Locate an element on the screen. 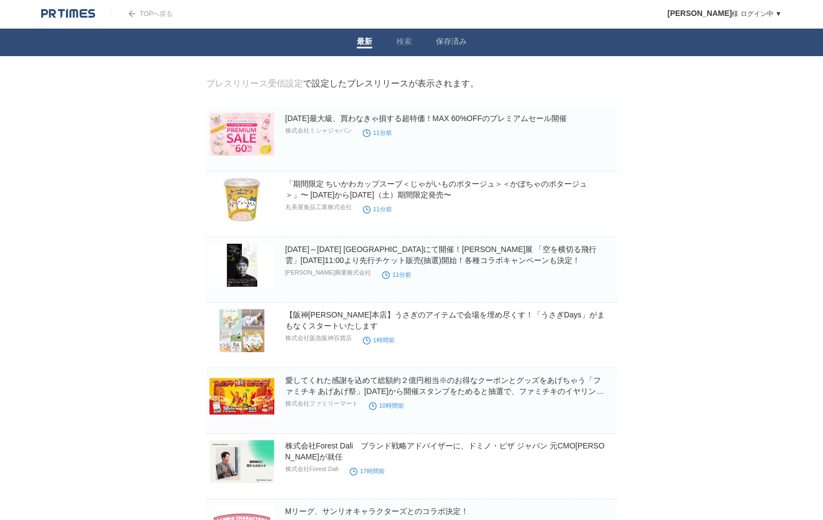  a: 検索 is located at coordinates (404, 42).